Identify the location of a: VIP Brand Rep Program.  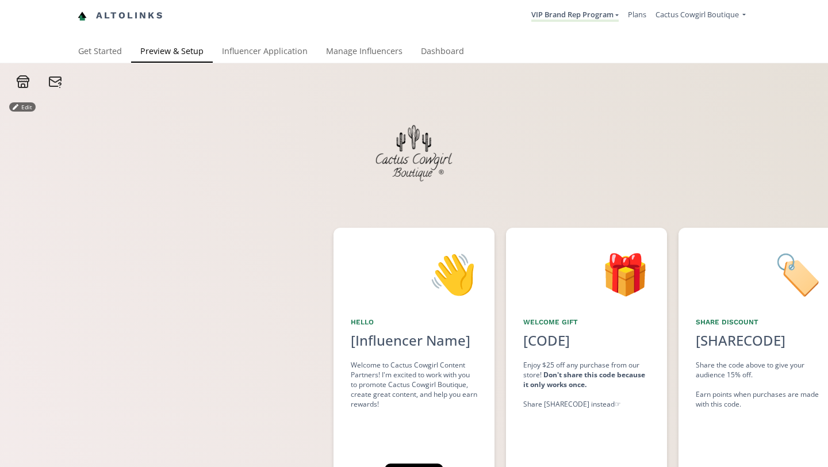
(575, 16).